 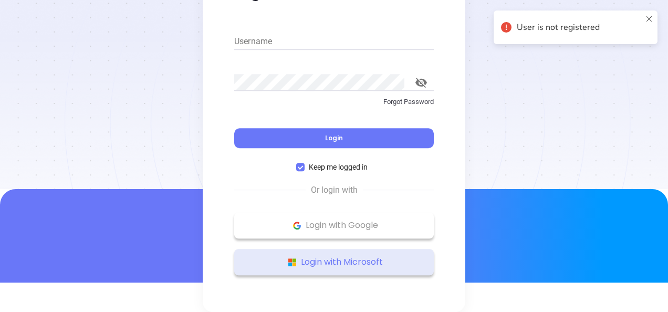 What do you see at coordinates (579, 27) in the screenshot?
I see `div: User is not registered` at bounding box center [579, 27].